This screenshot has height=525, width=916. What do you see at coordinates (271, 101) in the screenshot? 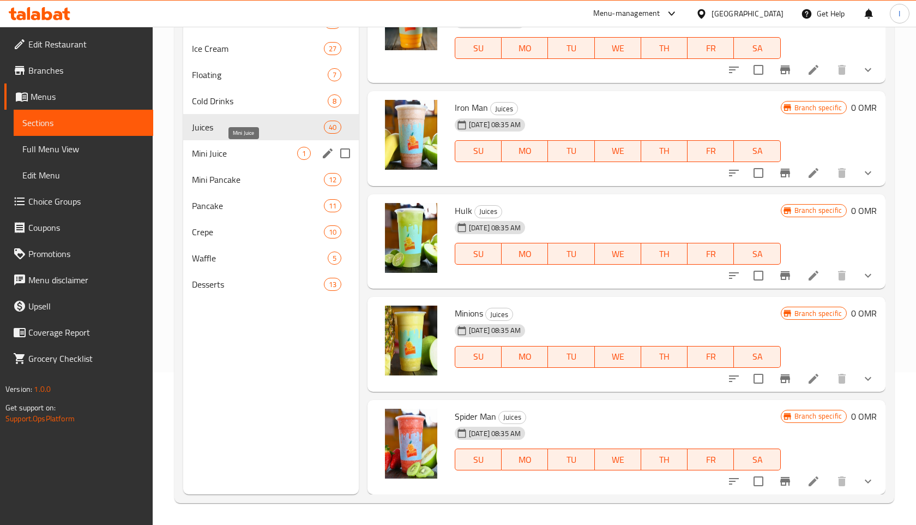
I see `div: Cold Drinks8` at bounding box center [271, 101].